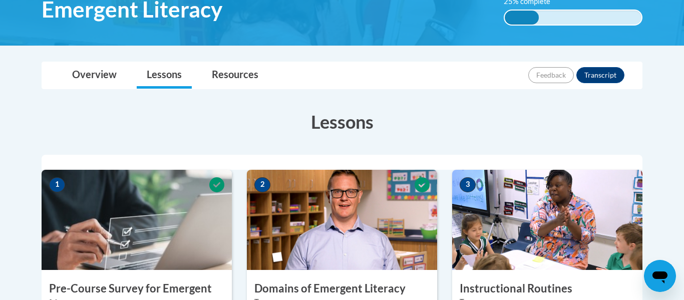  What do you see at coordinates (57, 185) in the screenshot?
I see `span: 1` at bounding box center [57, 185].